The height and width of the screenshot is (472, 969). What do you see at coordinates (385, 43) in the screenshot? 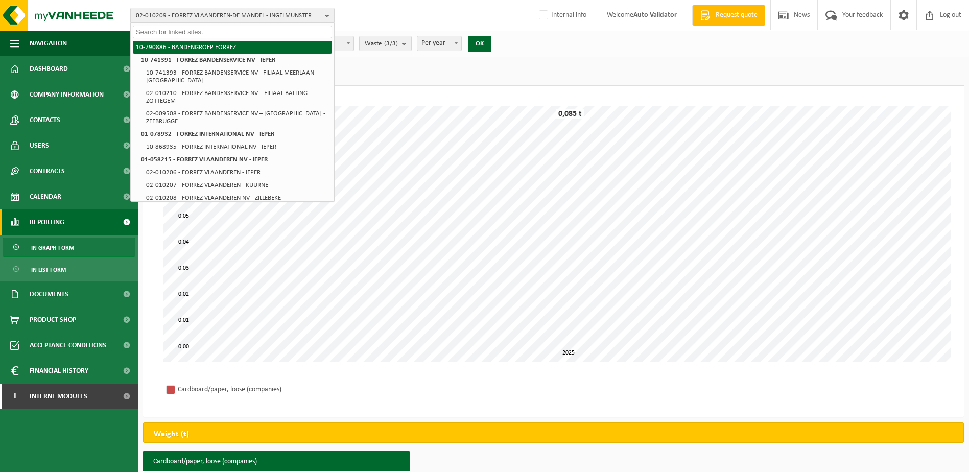
I see `button: Waste(3/3)` at bounding box center [385, 43].